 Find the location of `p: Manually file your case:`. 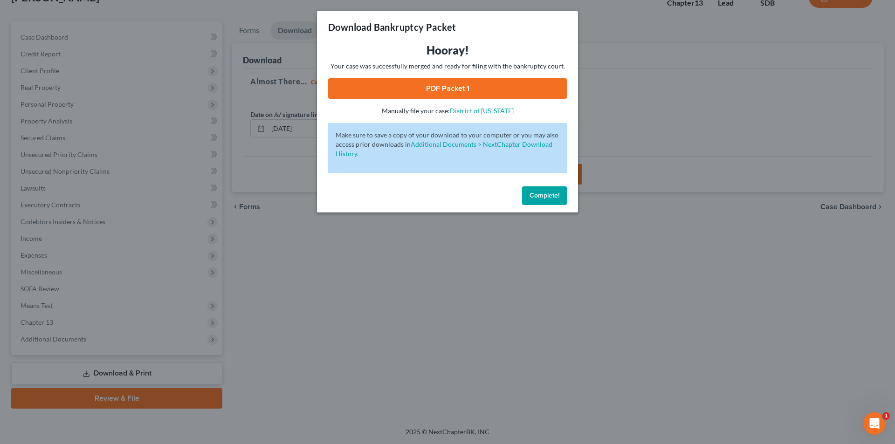

p: Manually file your case: is located at coordinates (448, 111).